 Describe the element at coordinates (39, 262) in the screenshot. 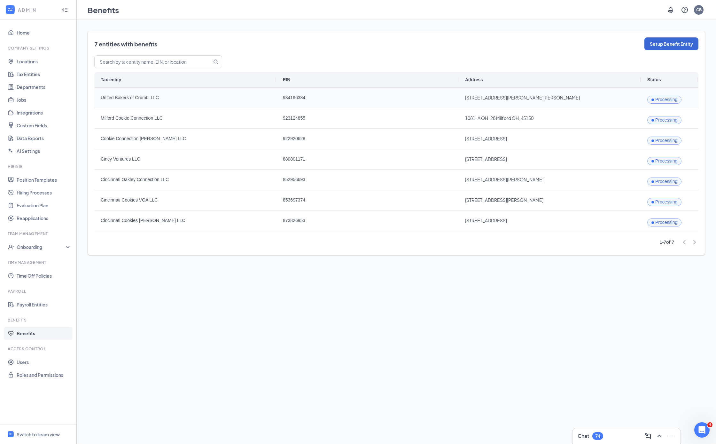

I see `div: Time Management` at that location.